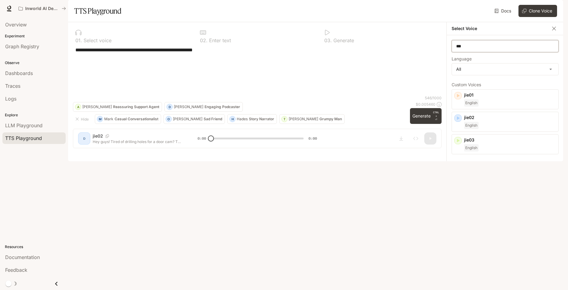 Image resolution: width=568 pixels, height=290 pixels. What do you see at coordinates (97, 40) in the screenshot?
I see `p: Select voice` at bounding box center [97, 40].